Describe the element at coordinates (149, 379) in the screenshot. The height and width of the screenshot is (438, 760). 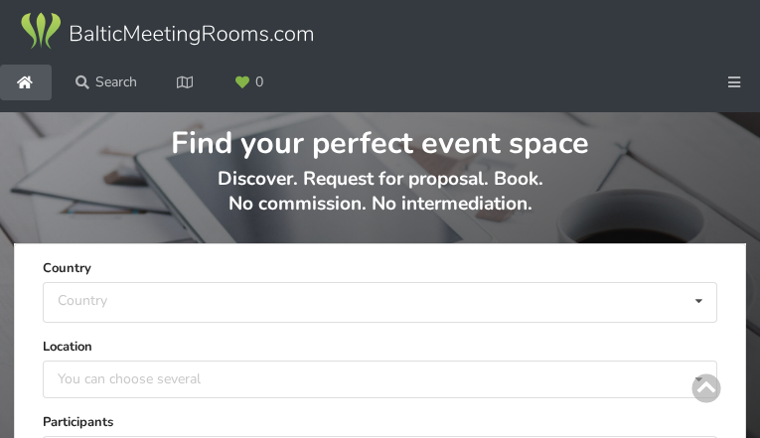
I see `div: You can choose several` at that location.